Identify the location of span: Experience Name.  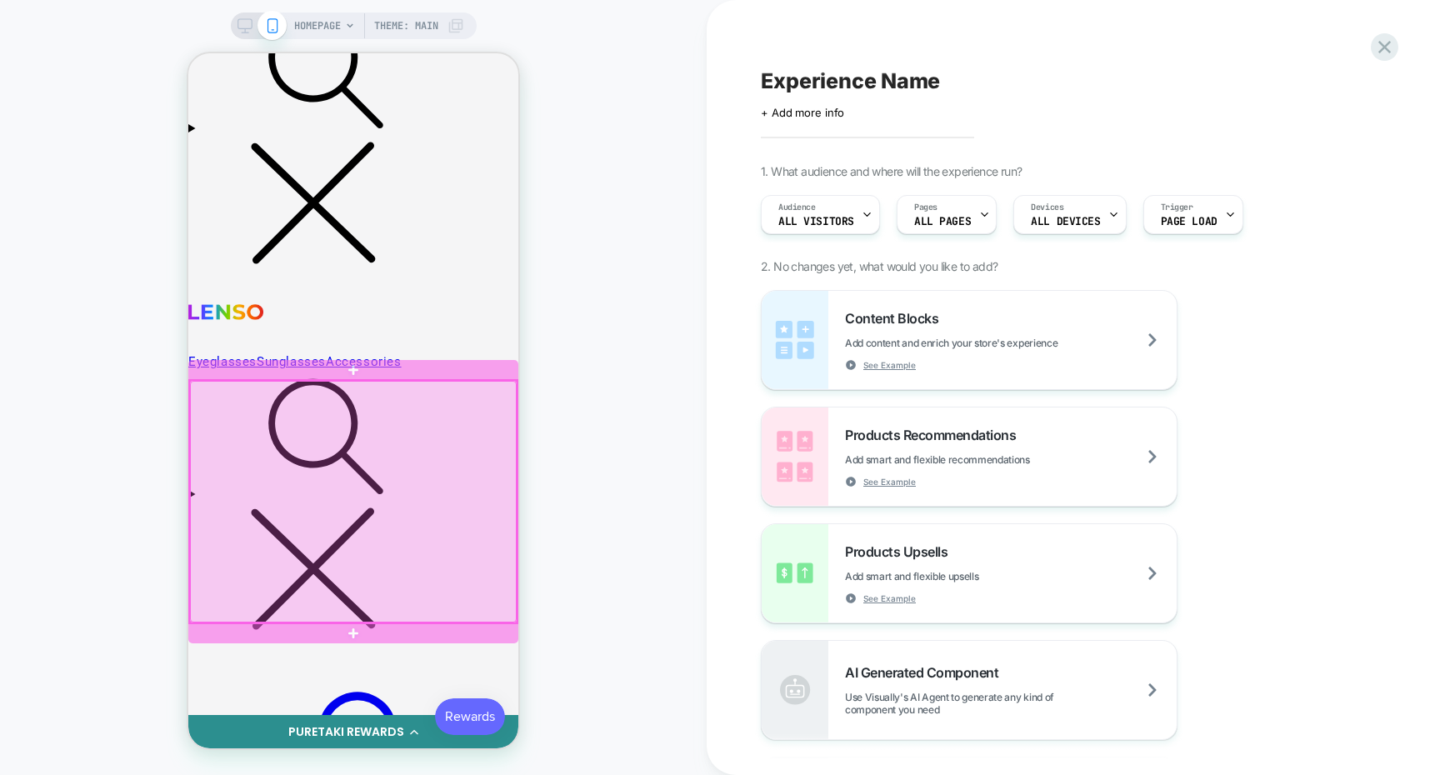
(850, 81).